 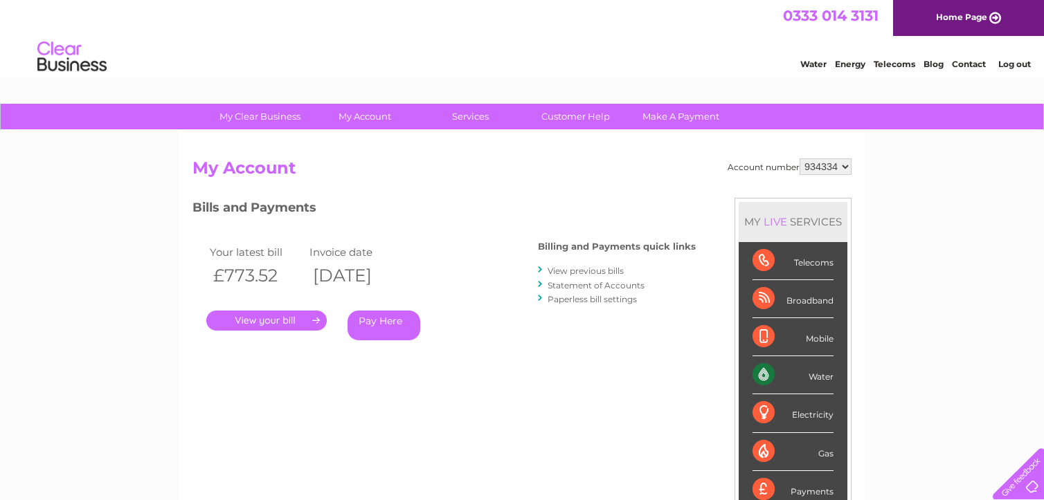 I want to click on a: Contact, so click(x=968, y=64).